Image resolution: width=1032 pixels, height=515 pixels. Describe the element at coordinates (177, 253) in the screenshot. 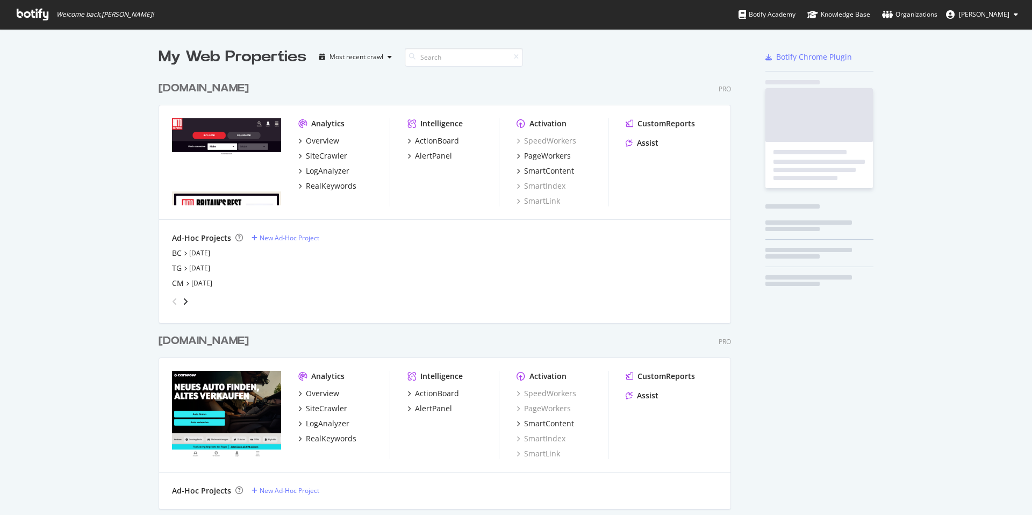

I see `div: BC` at that location.